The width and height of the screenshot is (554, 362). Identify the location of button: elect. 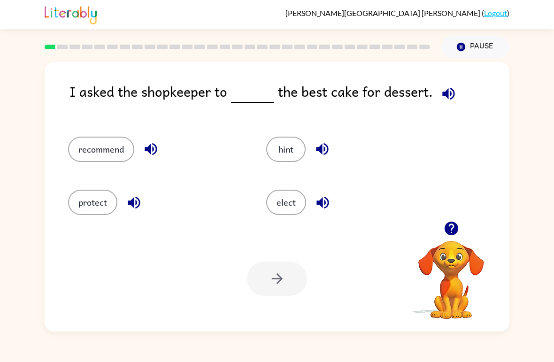
(286, 202).